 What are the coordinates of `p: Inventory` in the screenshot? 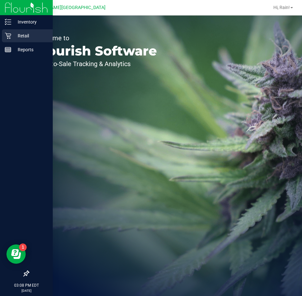 It's located at (31, 22).